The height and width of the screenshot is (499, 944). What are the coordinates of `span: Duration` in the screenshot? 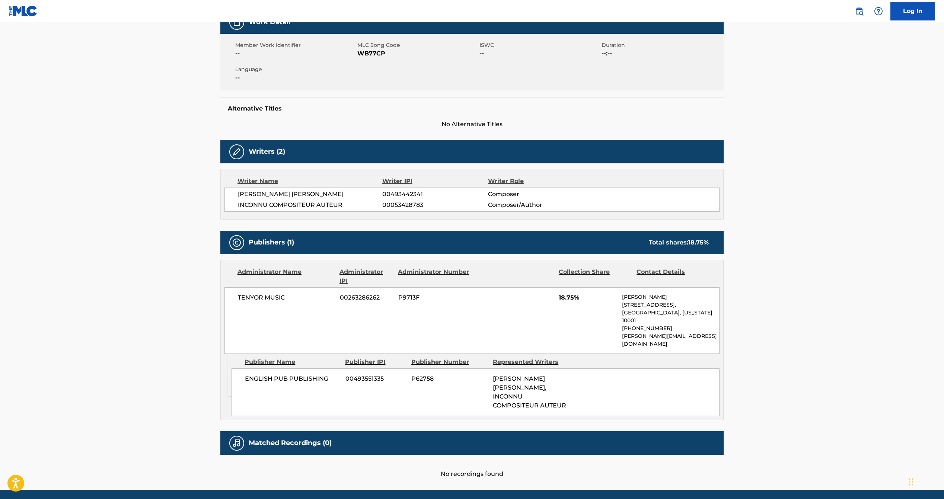 It's located at (662, 45).